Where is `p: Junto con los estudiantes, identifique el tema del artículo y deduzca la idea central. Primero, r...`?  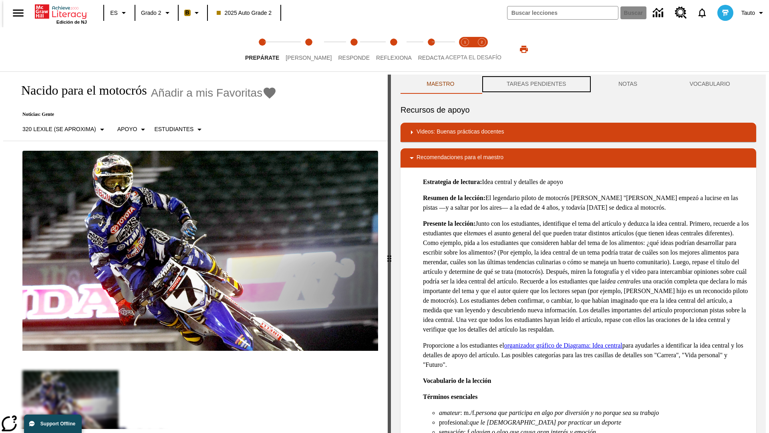
p: Junto con los estudiantes, identifique el tema del artículo y deduzca la idea central. Primero, r... is located at coordinates (586, 276).